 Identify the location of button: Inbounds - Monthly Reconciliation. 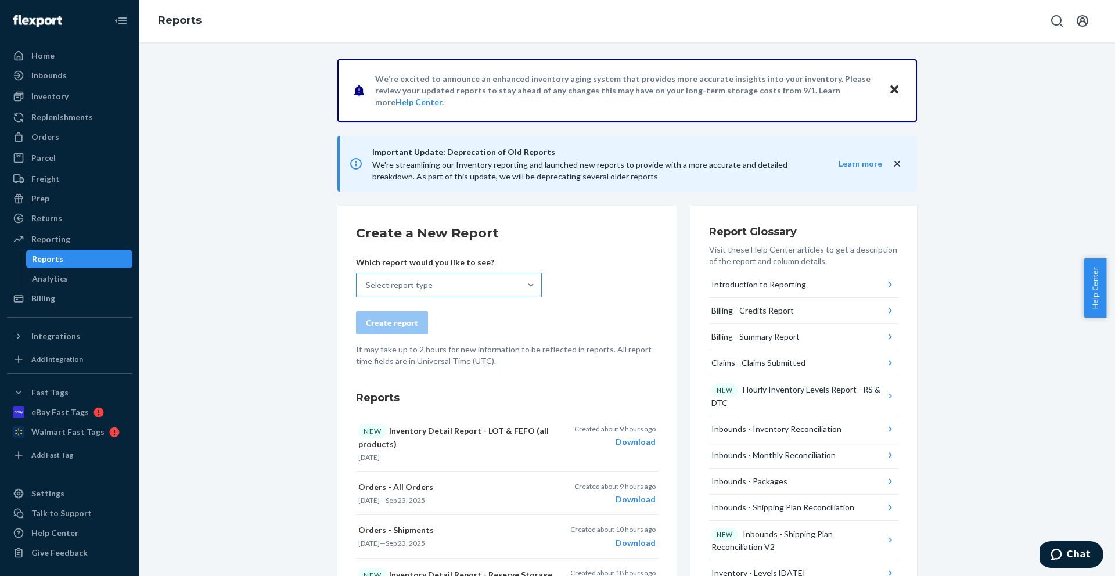
(804, 455).